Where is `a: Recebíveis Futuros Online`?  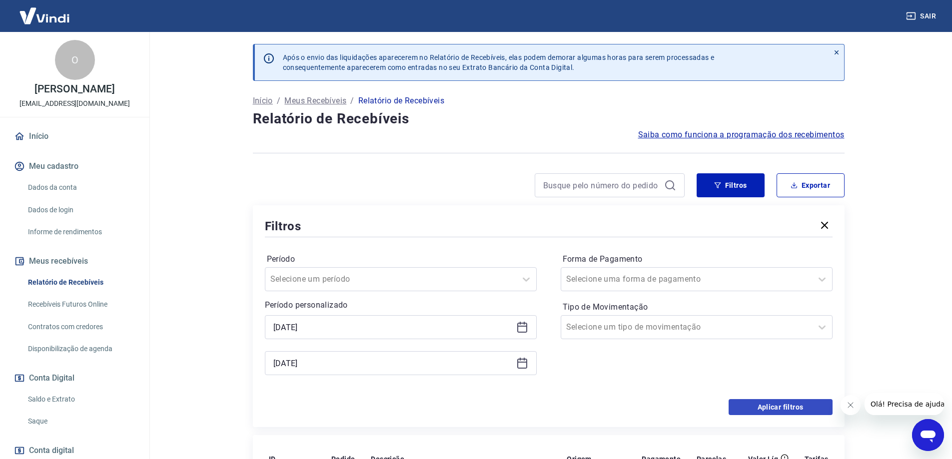
a: Recebíveis Futuros Online is located at coordinates (80, 304).